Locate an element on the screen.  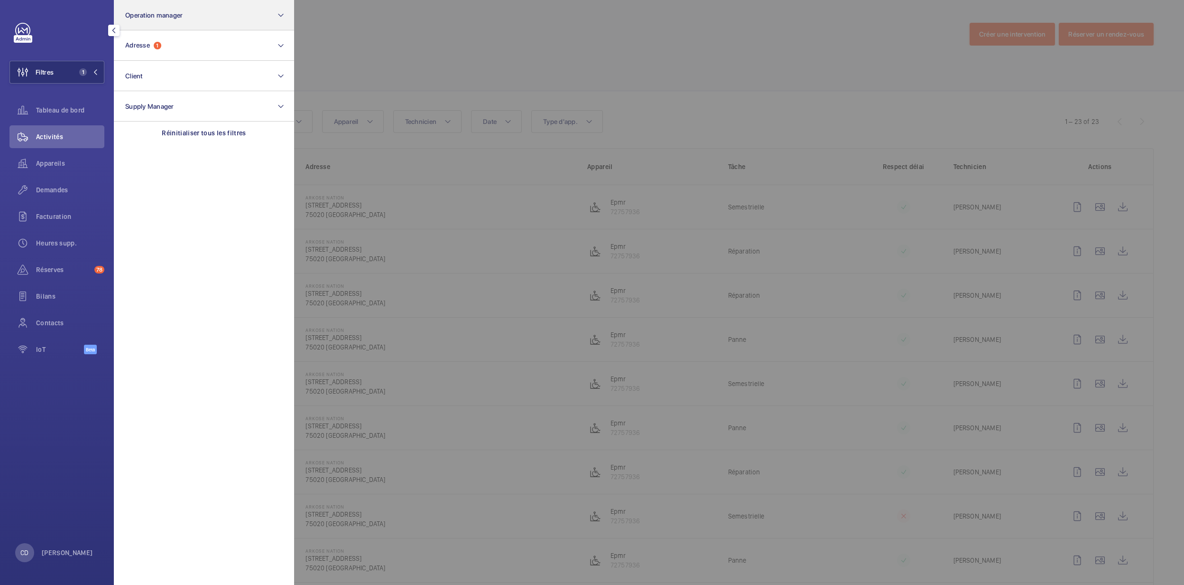
span: Tableau de bord is located at coordinates (70, 110).